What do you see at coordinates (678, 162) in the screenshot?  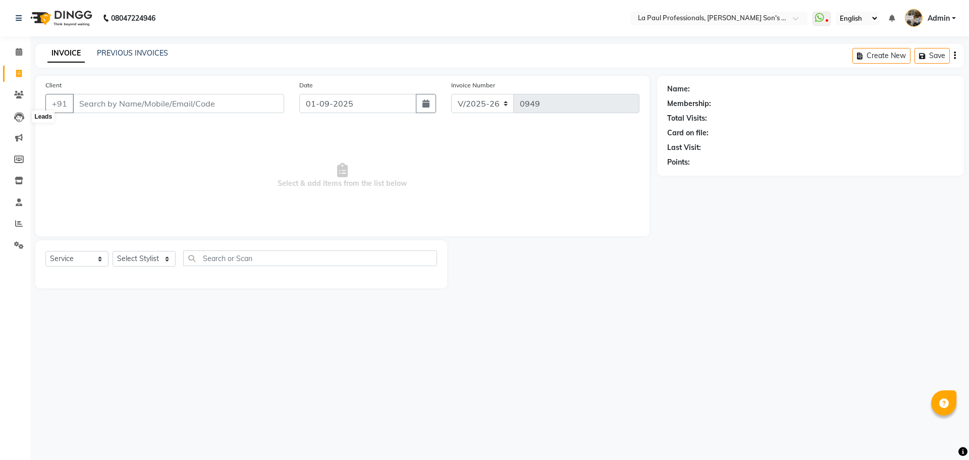 I see `div: Points:` at bounding box center [678, 162].